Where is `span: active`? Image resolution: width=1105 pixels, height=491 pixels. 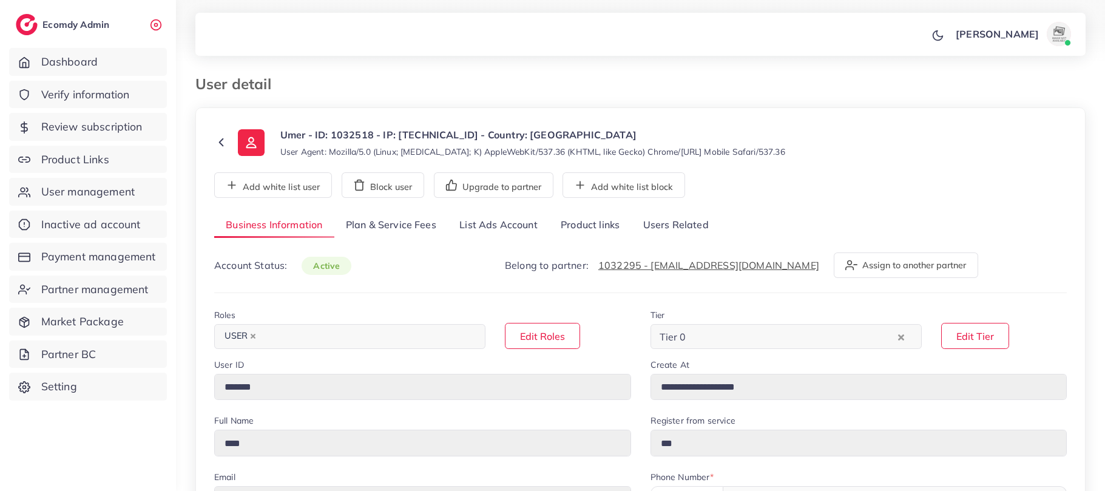
span: active is located at coordinates (326, 266).